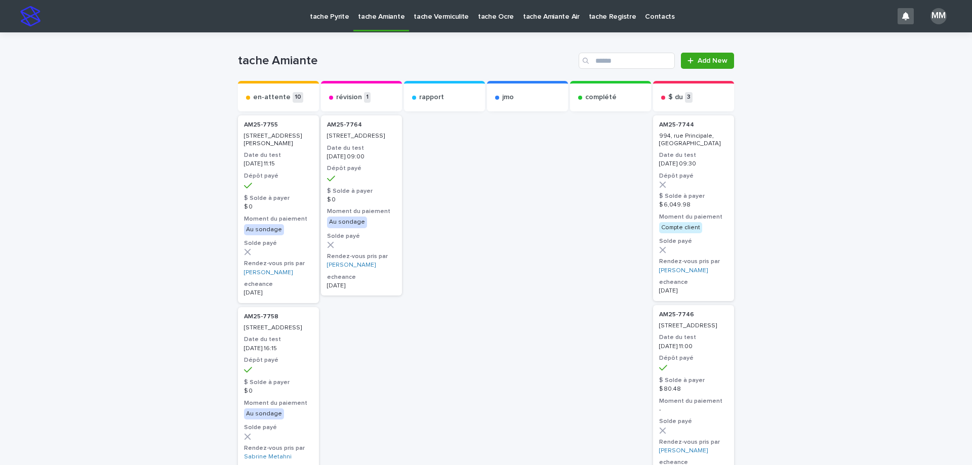 This screenshot has height=465, width=972. I want to click on span: Add New, so click(713, 61).